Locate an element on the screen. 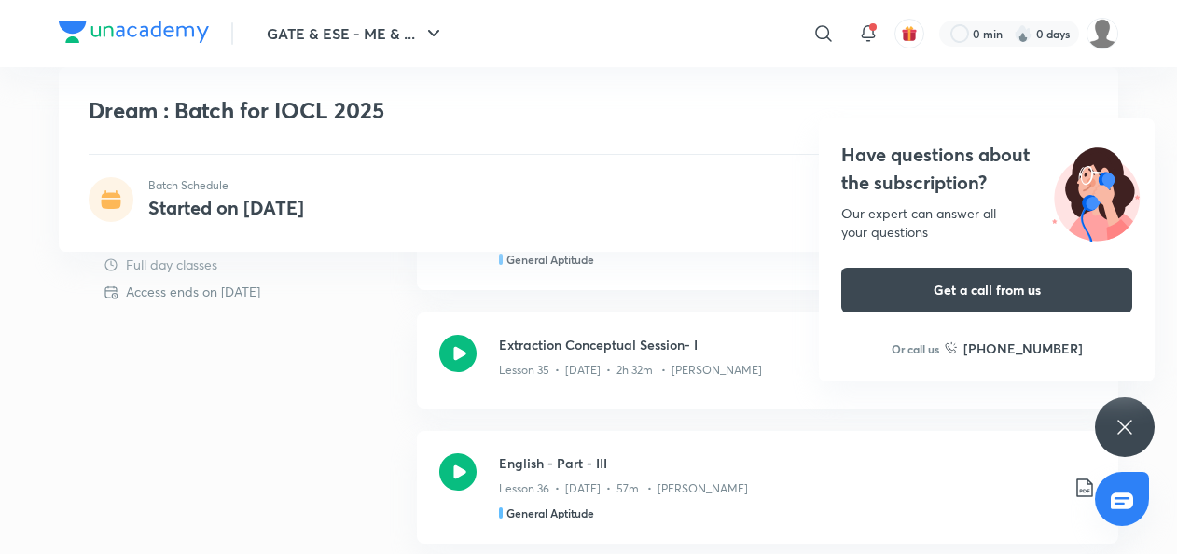 The height and width of the screenshot is (554, 1177). button: GATE & ESE - ME & ... is located at coordinates (355, 34).